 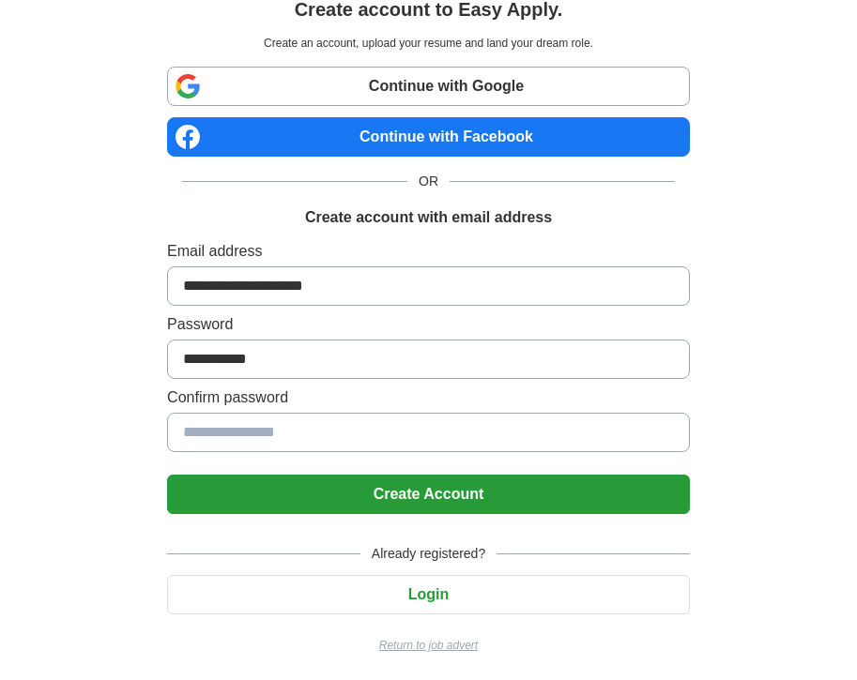 What do you see at coordinates (428, 646) in the screenshot?
I see `p: Return to job advert` at bounding box center [428, 646].